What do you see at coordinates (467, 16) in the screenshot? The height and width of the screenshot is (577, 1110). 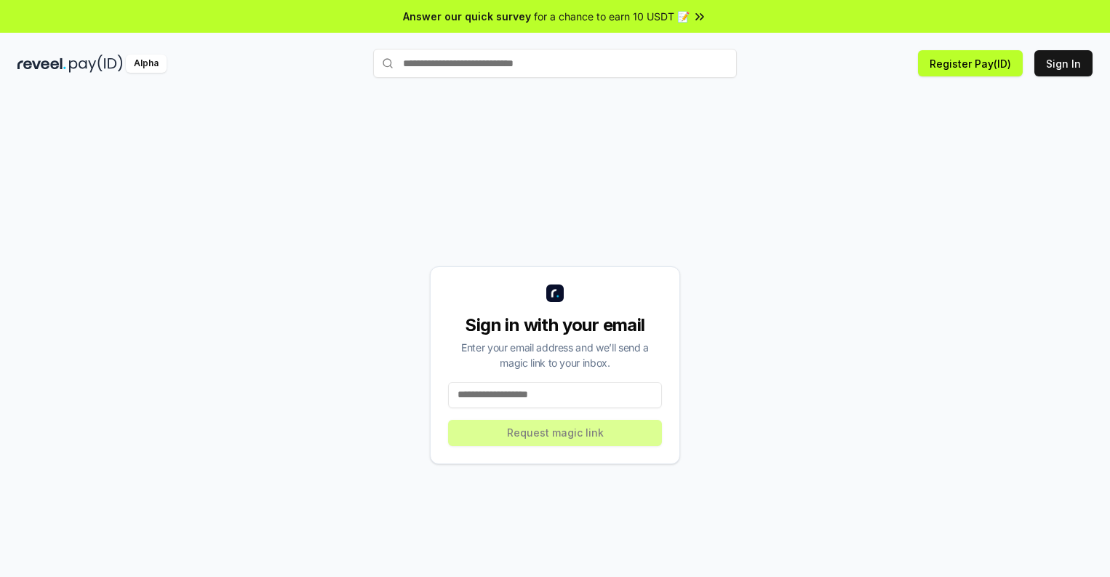 I see `span: Answer our quick survey` at bounding box center [467, 16].